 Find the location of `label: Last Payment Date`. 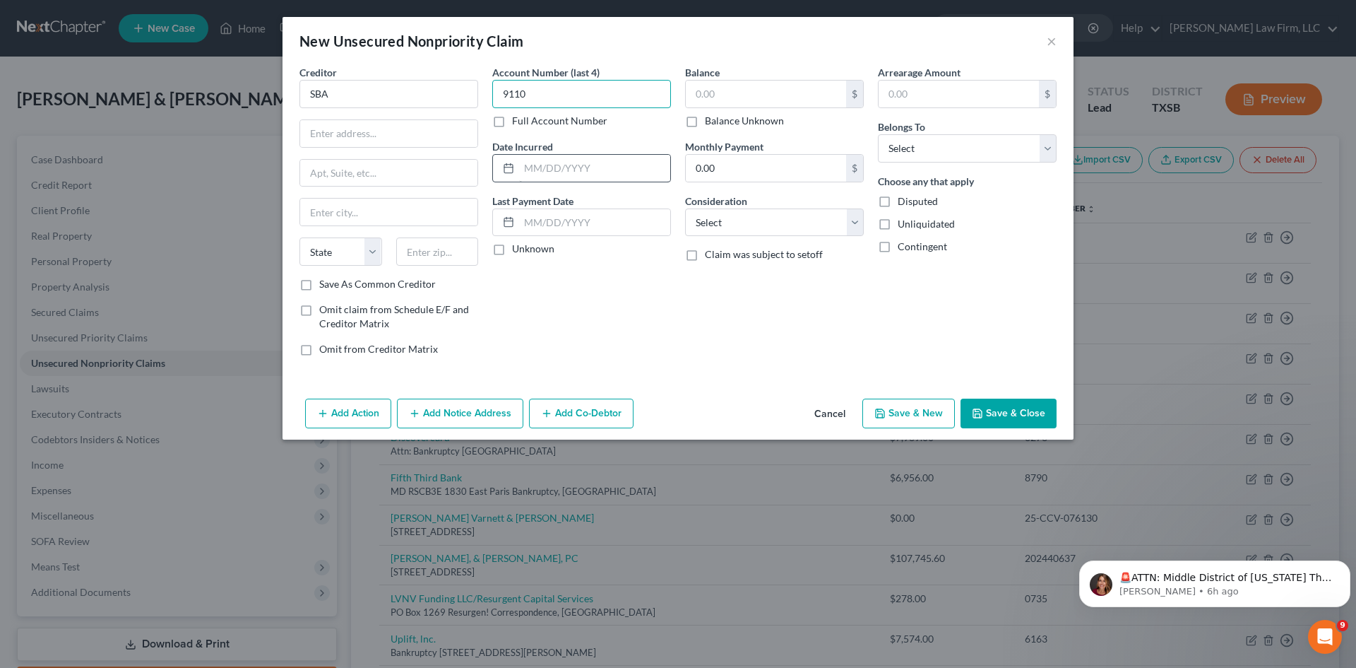

label: Last Payment Date is located at coordinates (533, 201).